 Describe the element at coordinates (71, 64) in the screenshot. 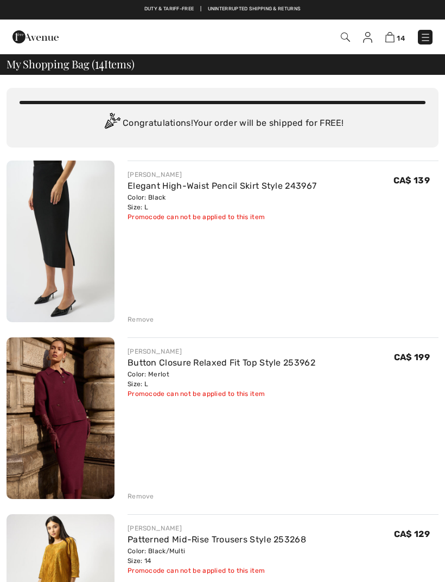

I see `span: My Shopping Bag ( Items)` at that location.